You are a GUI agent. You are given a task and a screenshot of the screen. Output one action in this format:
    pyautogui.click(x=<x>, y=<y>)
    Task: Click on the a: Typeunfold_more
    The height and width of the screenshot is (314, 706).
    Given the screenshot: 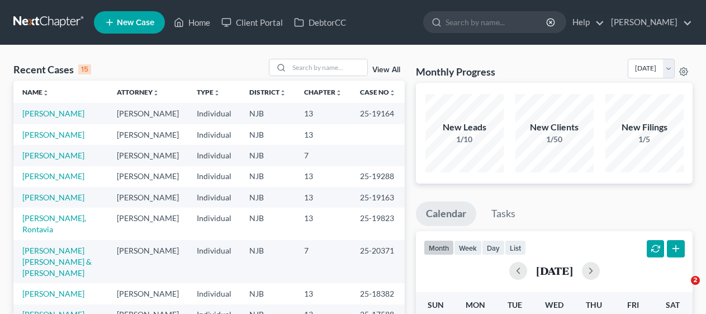 What is the action you would take?
    pyautogui.click(x=209, y=92)
    